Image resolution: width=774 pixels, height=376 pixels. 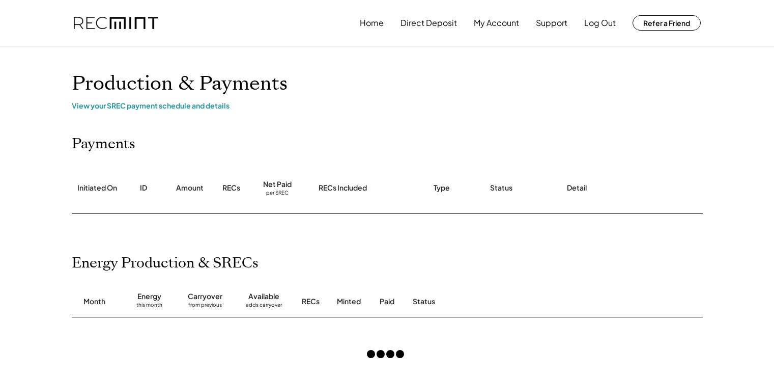 What do you see at coordinates (496, 23) in the screenshot?
I see `button: My Account` at bounding box center [496, 23].